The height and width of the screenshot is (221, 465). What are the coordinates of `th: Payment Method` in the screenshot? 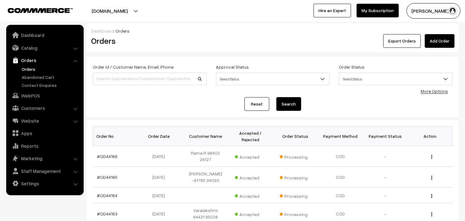 It's located at (340, 136).